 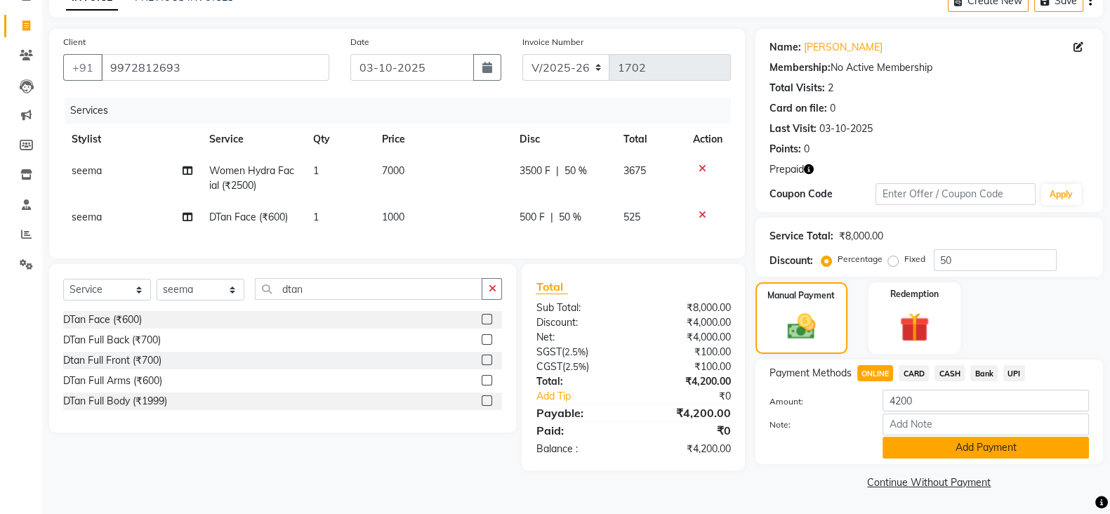 I want to click on div: Net:, so click(x=579, y=337).